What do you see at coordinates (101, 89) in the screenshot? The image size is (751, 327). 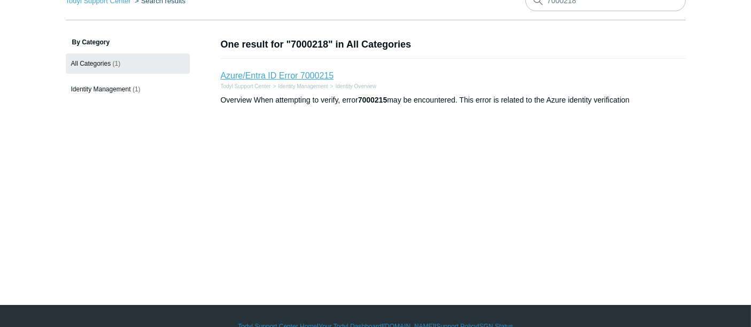 I see `span: Identity Management` at bounding box center [101, 89].